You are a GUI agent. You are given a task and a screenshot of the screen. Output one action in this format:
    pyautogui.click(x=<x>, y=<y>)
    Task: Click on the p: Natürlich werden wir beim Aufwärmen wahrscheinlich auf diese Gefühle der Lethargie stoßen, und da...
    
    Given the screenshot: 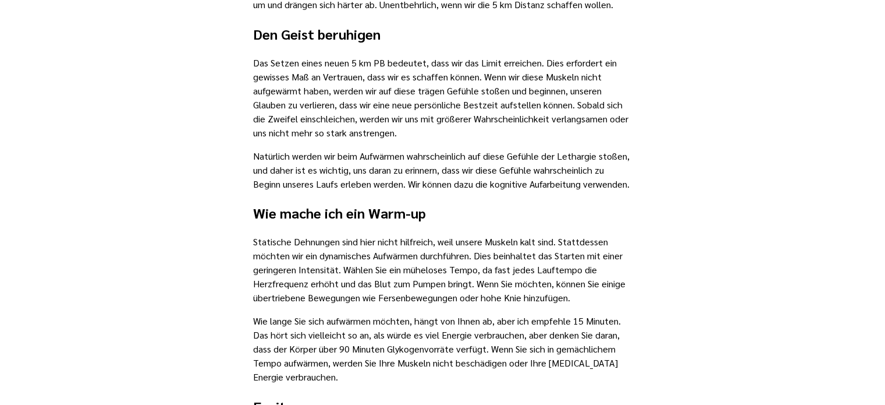 What is the action you would take?
    pyautogui.click(x=443, y=170)
    